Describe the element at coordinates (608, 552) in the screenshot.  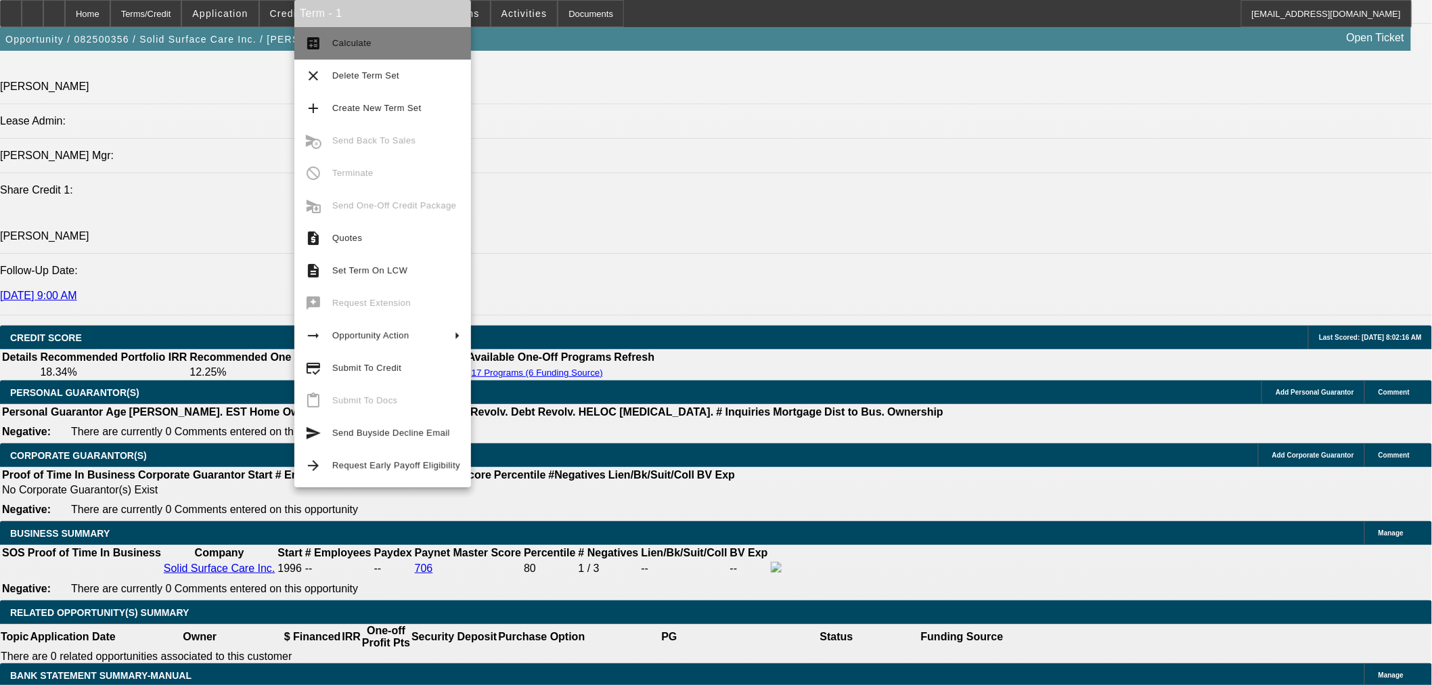
I see `b: # Negatives` at that location.